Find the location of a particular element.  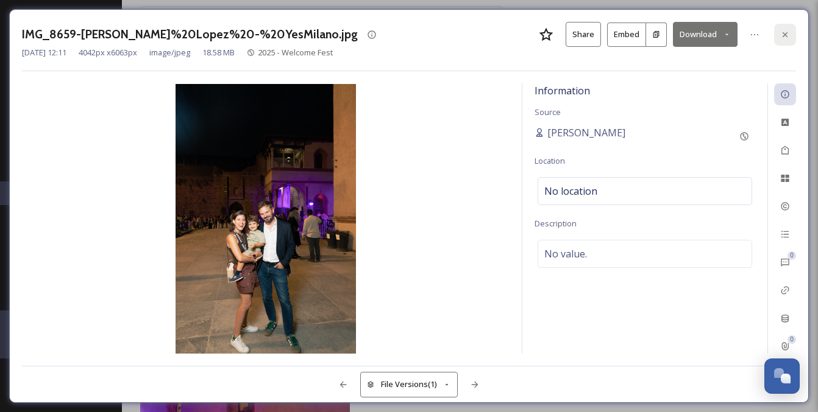

span: image/jpeg is located at coordinates (169, 52).